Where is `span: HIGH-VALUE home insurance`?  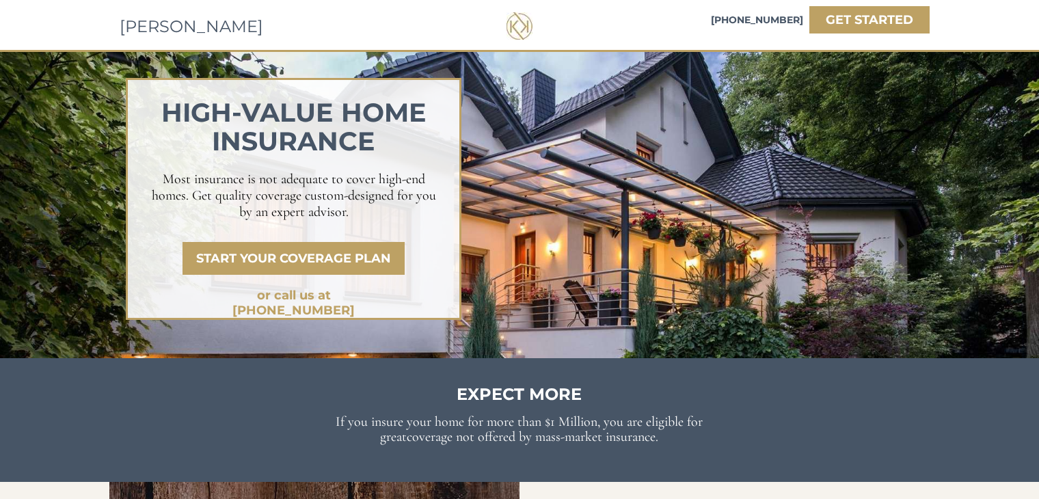
span: HIGH-VALUE home insurance is located at coordinates (294, 126).